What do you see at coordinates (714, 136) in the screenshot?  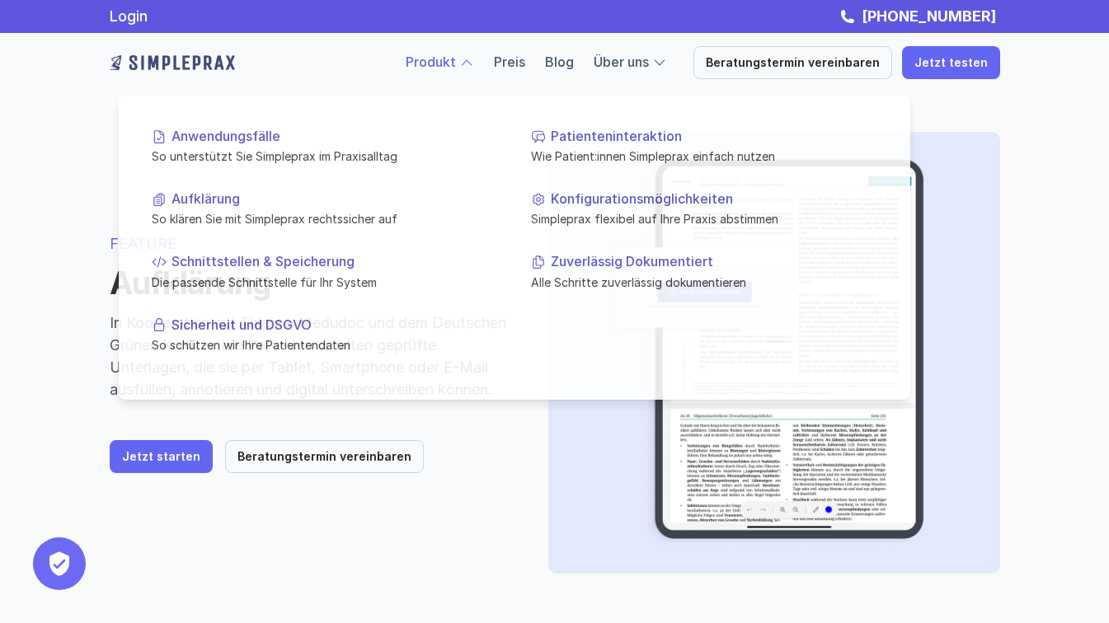 I see `p: Patienteninteraktion` at bounding box center [714, 136].